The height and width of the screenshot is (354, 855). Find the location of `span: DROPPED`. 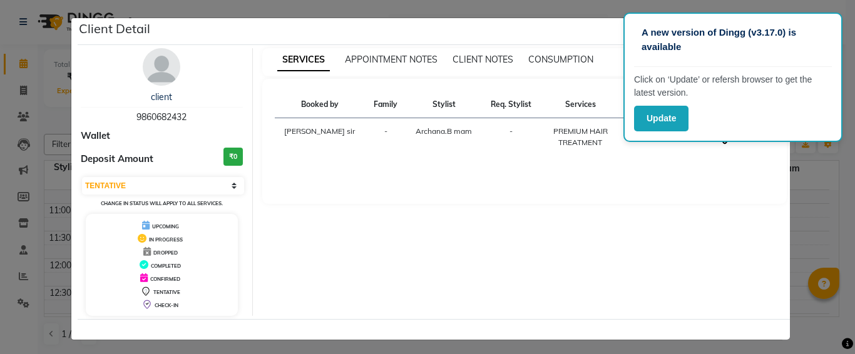

span: DROPPED is located at coordinates (165, 253).